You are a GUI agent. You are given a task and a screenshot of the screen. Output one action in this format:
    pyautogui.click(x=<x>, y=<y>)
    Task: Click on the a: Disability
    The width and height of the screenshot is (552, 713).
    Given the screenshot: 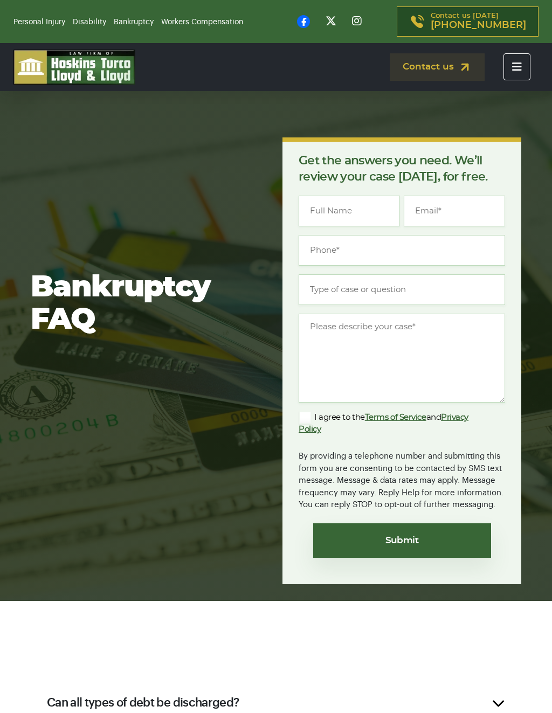 What is the action you would take?
    pyautogui.click(x=89, y=22)
    